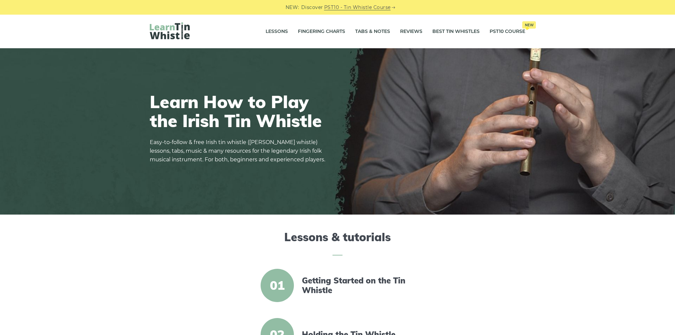 The width and height of the screenshot is (675, 335). Describe the element at coordinates (170, 31) in the screenshot. I see `img: LearnTinWhistle.com` at that location.